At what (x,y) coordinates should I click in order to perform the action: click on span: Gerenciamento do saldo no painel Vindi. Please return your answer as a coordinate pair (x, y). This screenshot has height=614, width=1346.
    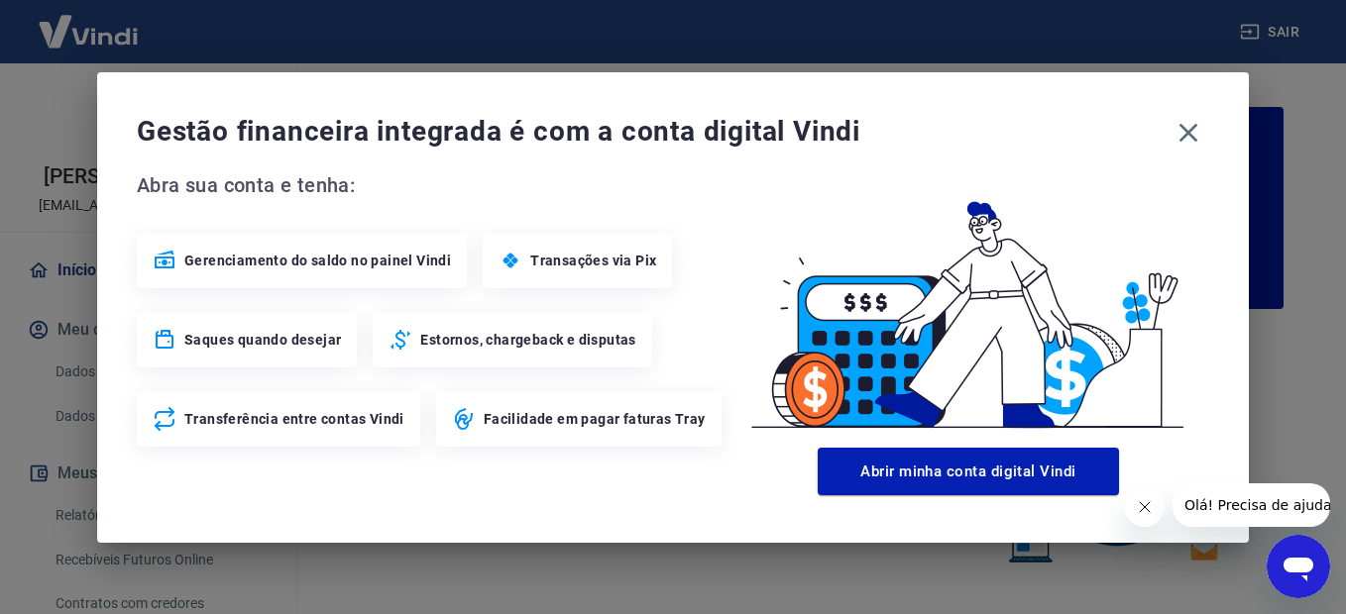
    Looking at the image, I should click on (317, 261).